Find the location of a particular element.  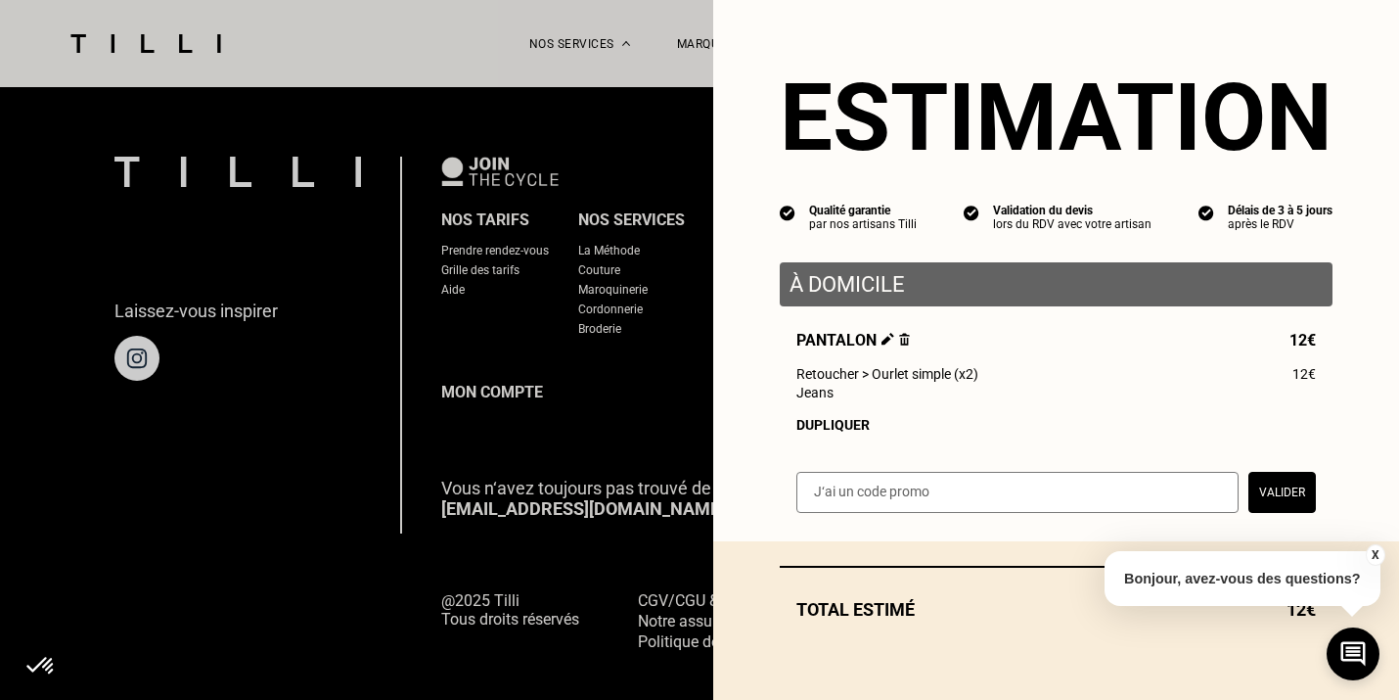

p: À domicile is located at coordinates (1056, 284).